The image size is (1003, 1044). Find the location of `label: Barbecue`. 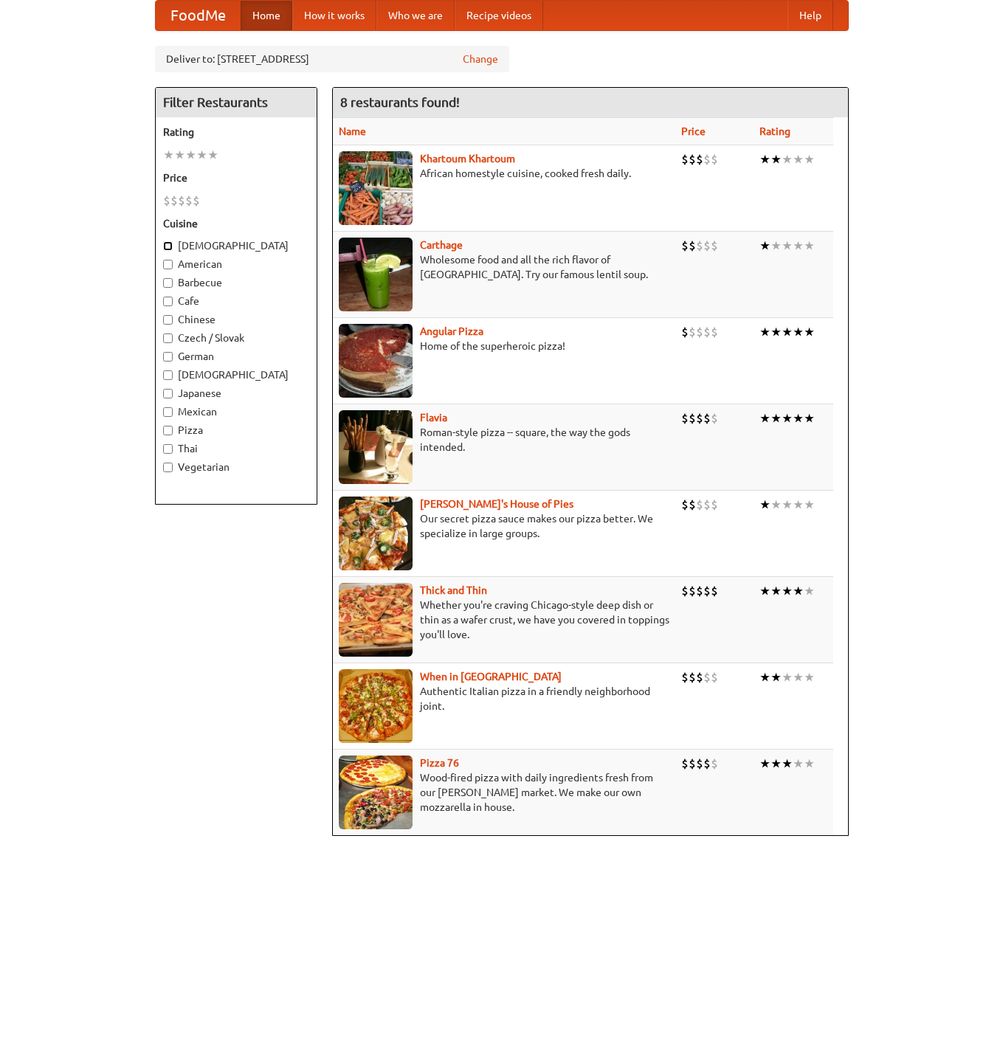

label: Barbecue is located at coordinates (236, 283).